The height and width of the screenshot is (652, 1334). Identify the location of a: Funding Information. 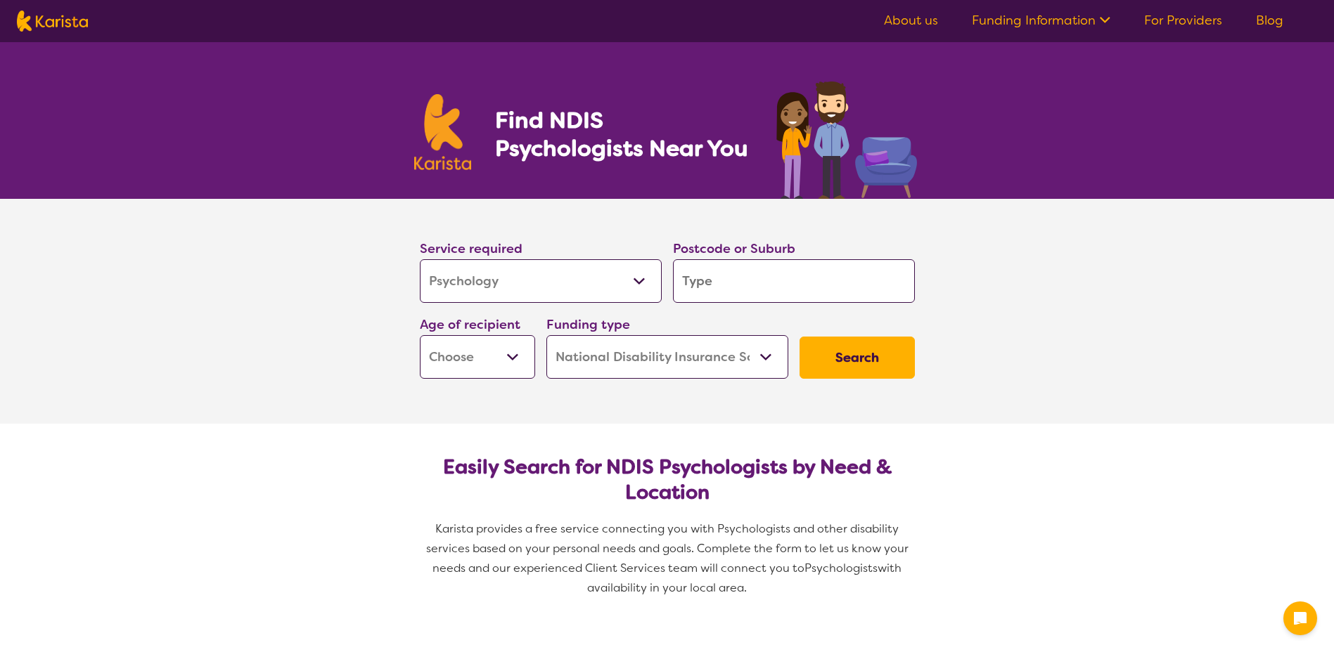
(1041, 20).